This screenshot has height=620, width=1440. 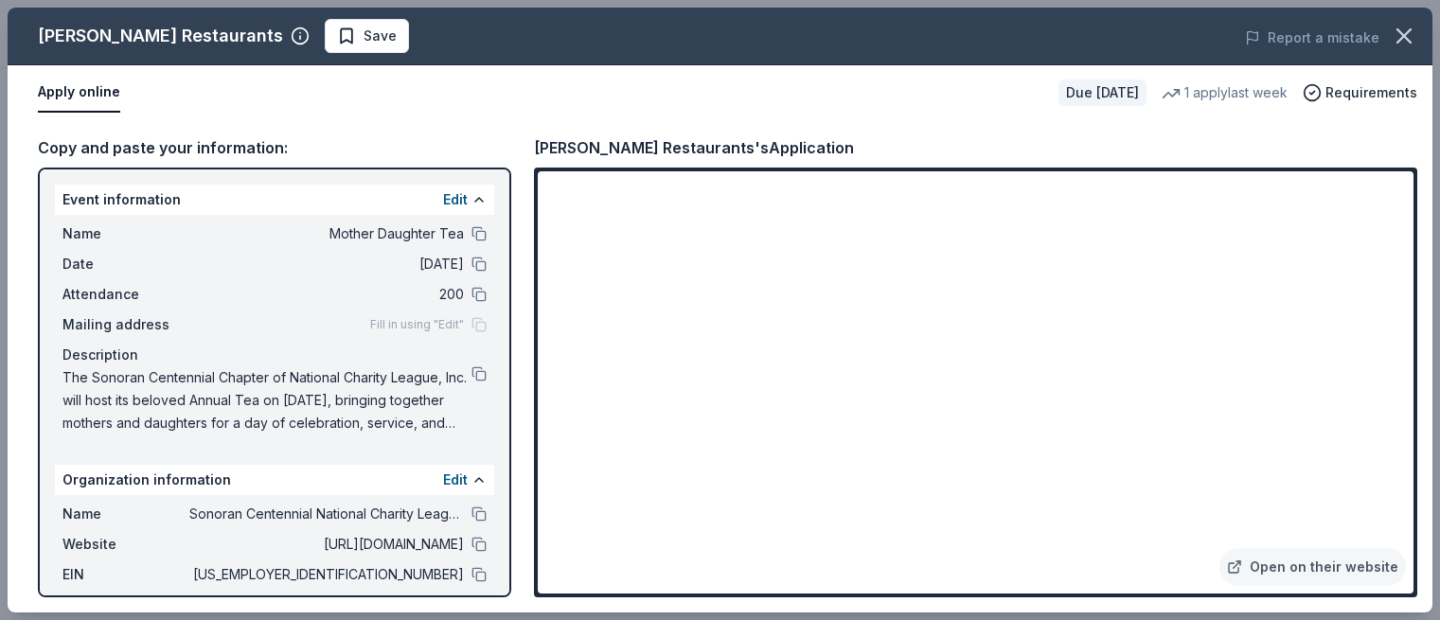 I want to click on span: EIN, so click(x=126, y=575).